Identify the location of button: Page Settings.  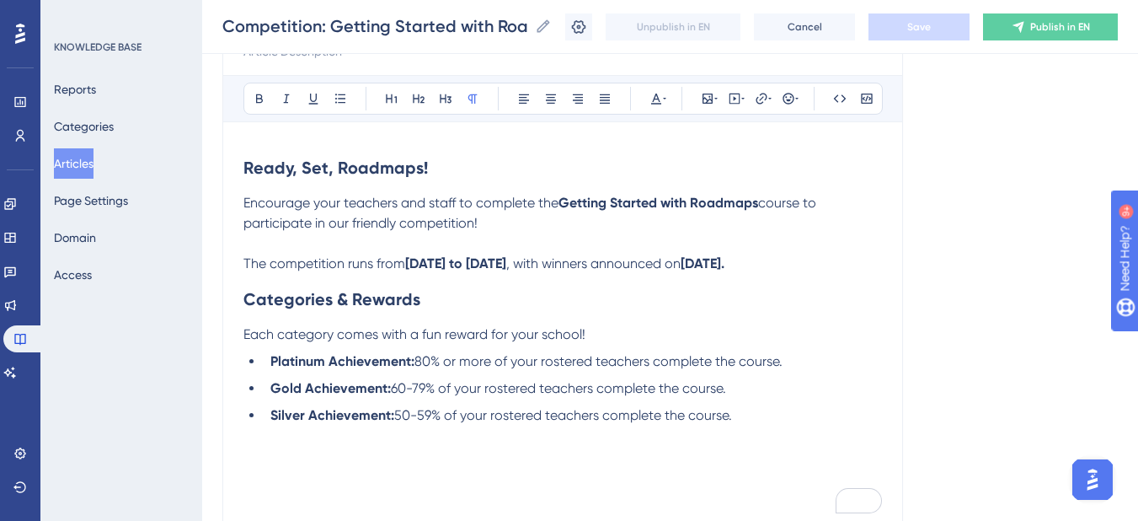
(91, 201).